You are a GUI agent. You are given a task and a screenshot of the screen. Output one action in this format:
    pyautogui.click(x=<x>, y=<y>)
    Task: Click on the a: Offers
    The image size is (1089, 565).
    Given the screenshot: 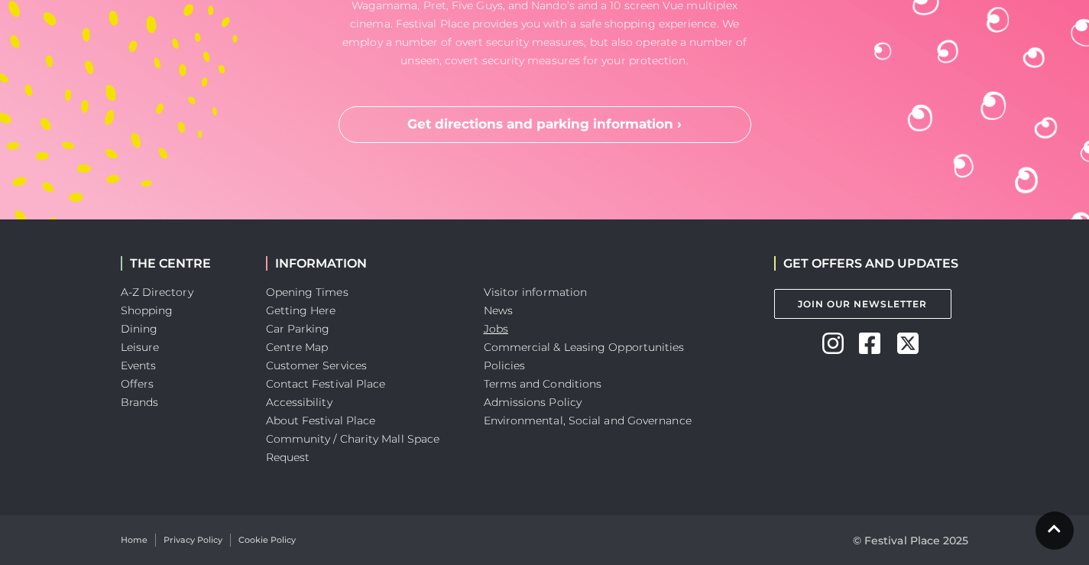 What is the action you would take?
    pyautogui.click(x=138, y=384)
    